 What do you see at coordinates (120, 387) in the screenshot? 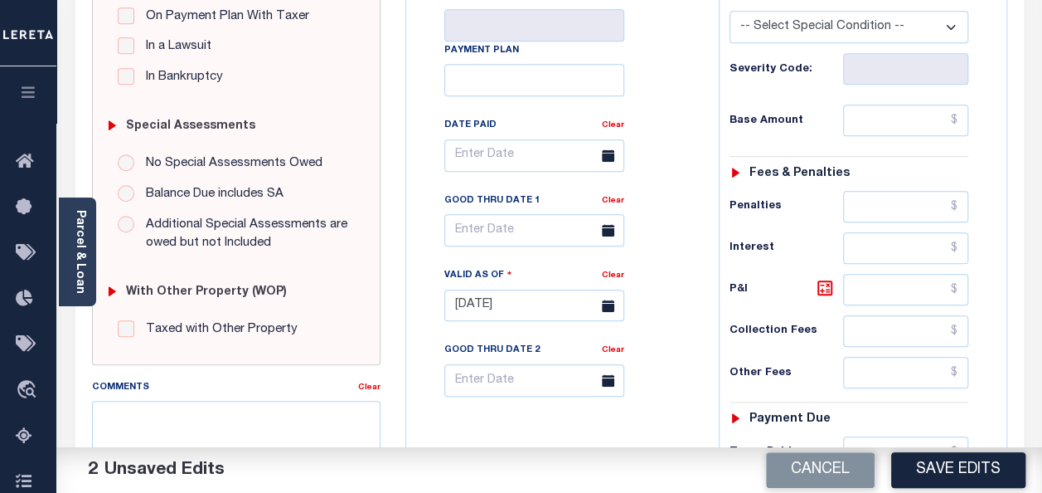
I see `label: Comments` at bounding box center [120, 387].